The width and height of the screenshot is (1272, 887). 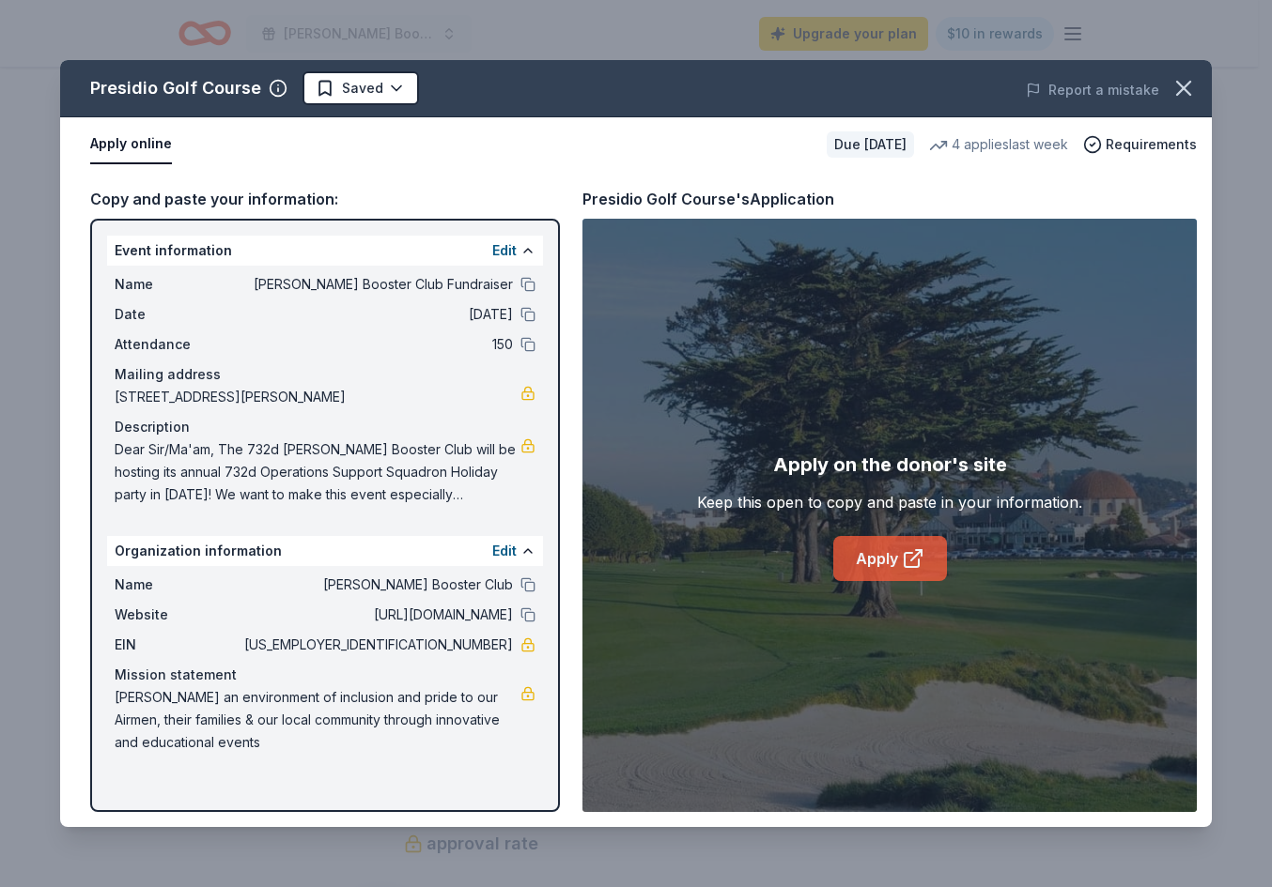 What do you see at coordinates (177, 345) in the screenshot?
I see `span: Attendance` at bounding box center [177, 345].